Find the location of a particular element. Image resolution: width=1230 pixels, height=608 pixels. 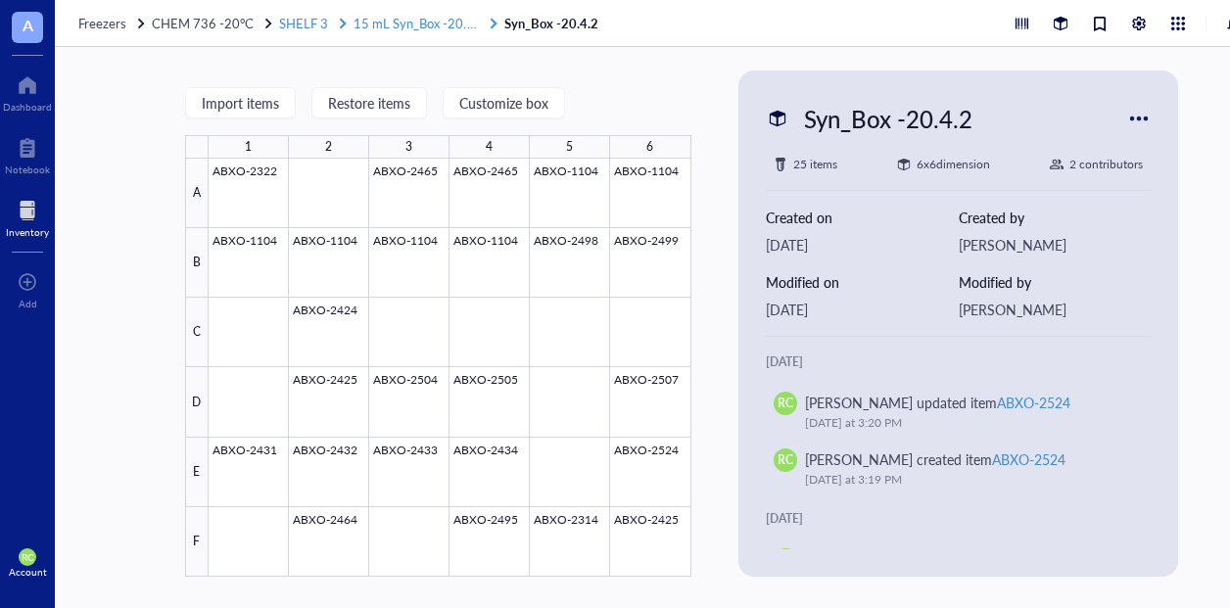

a: Notebook is located at coordinates (27, 154).